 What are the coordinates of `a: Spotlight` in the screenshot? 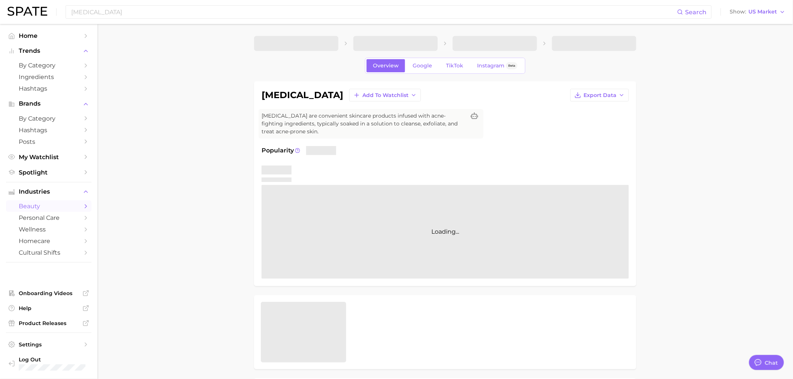 It's located at (49, 172).